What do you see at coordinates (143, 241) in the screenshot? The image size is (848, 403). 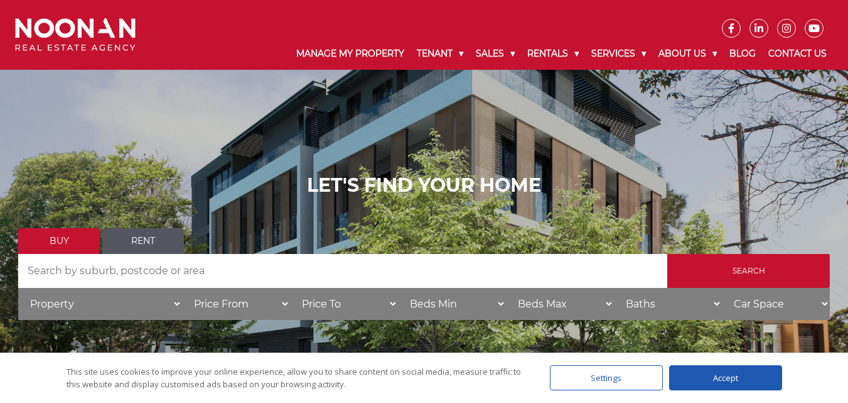 I see `a: Rent` at bounding box center [143, 241].